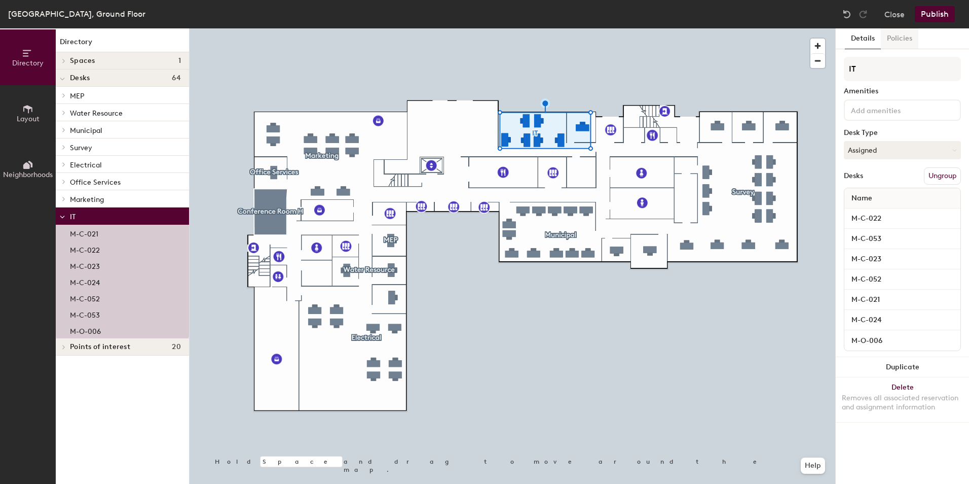 The image size is (969, 484). I want to click on span: IT, so click(73, 217).